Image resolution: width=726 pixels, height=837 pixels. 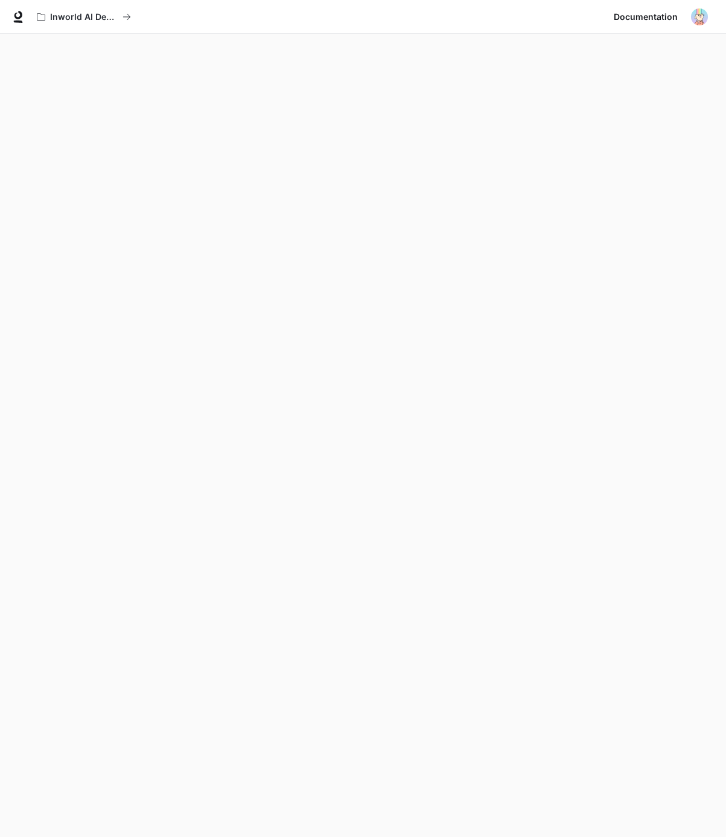 What do you see at coordinates (84, 17) in the screenshot?
I see `button: All workspaces` at bounding box center [84, 17].